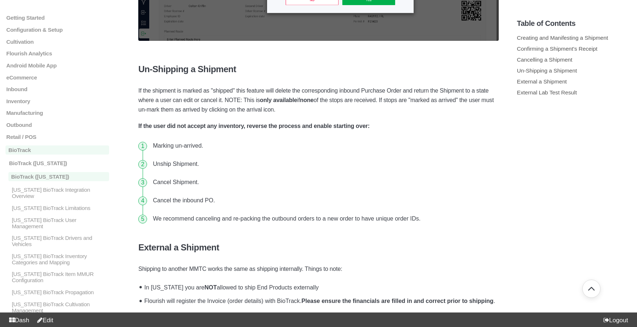 The width and height of the screenshot is (637, 327). What do you see at coordinates (318, 248) in the screenshot?
I see `h4: External a Shipment` at bounding box center [318, 248].